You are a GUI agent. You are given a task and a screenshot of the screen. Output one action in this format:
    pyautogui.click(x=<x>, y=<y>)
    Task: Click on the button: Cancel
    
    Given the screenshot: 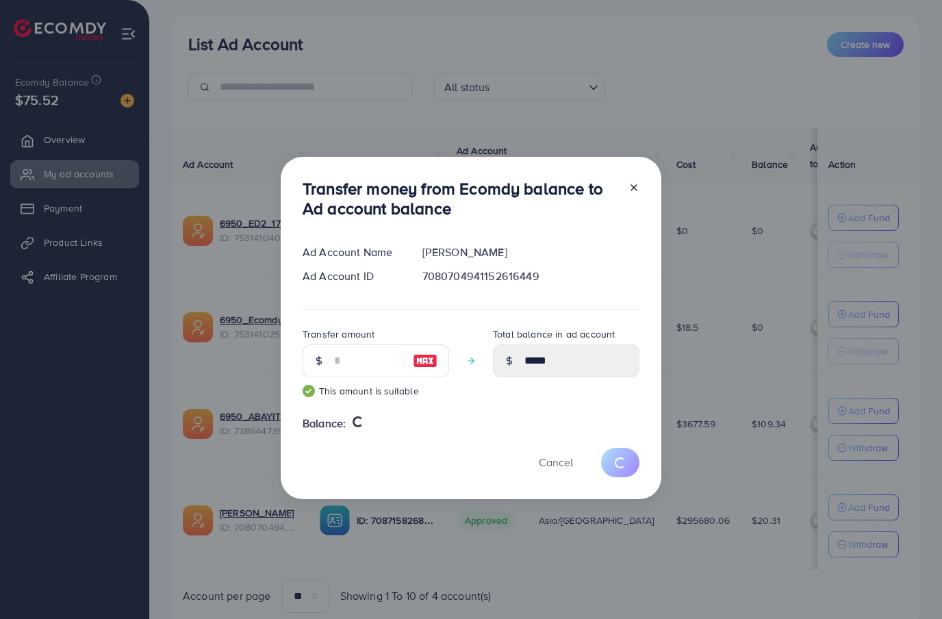 What is the action you would take?
    pyautogui.click(x=556, y=462)
    